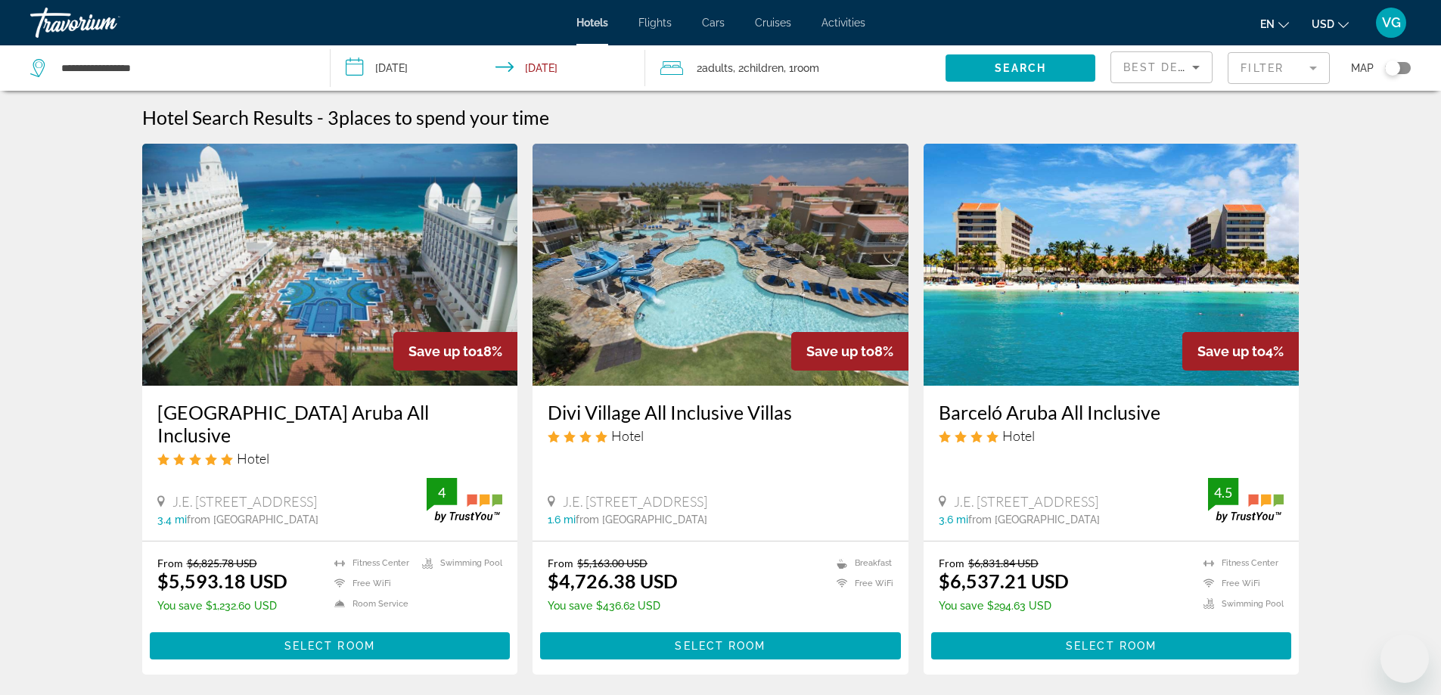 The image size is (1441, 695). Describe the element at coordinates (713, 23) in the screenshot. I see `a: Cars` at that location.